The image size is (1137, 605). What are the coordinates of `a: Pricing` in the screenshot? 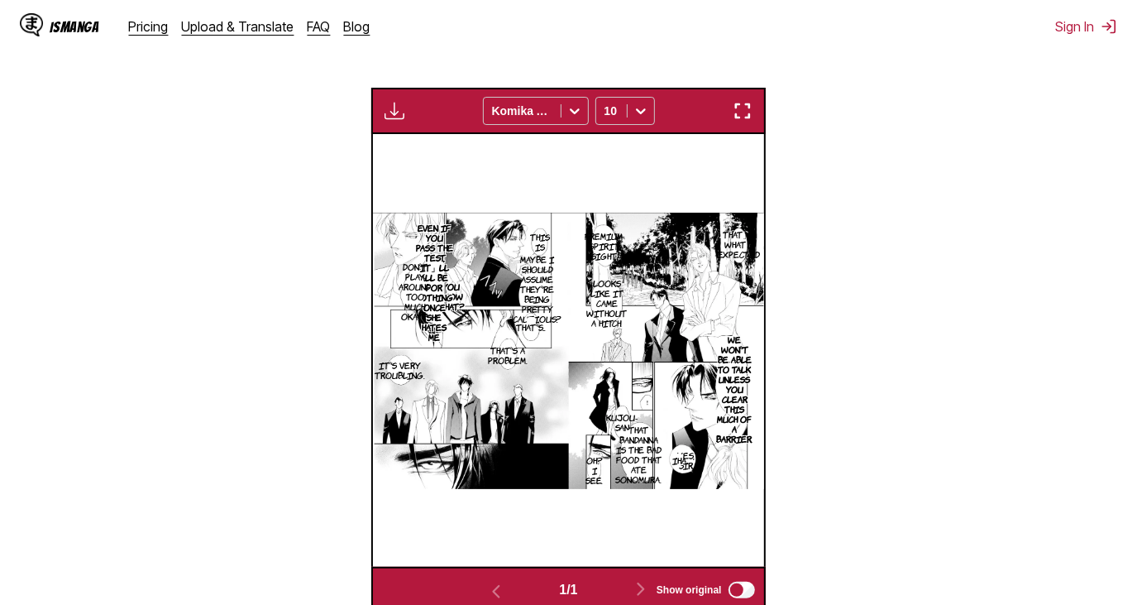 It's located at (149, 26).